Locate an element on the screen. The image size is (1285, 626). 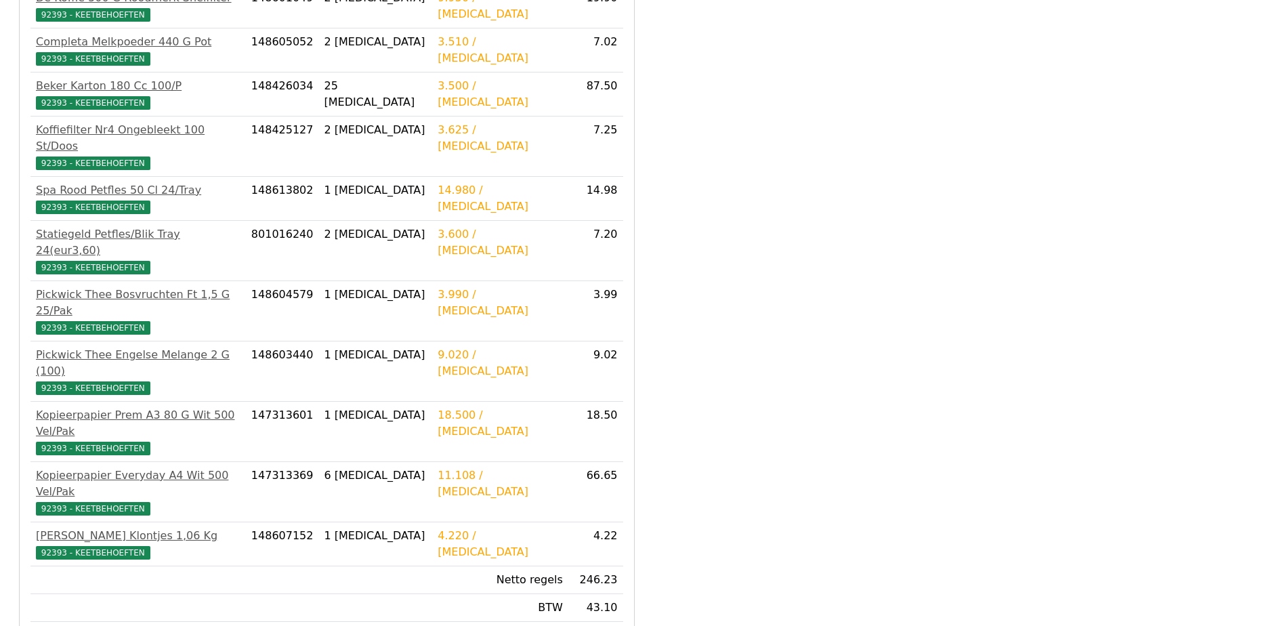
td: 147313369 is located at coordinates (283, 492).